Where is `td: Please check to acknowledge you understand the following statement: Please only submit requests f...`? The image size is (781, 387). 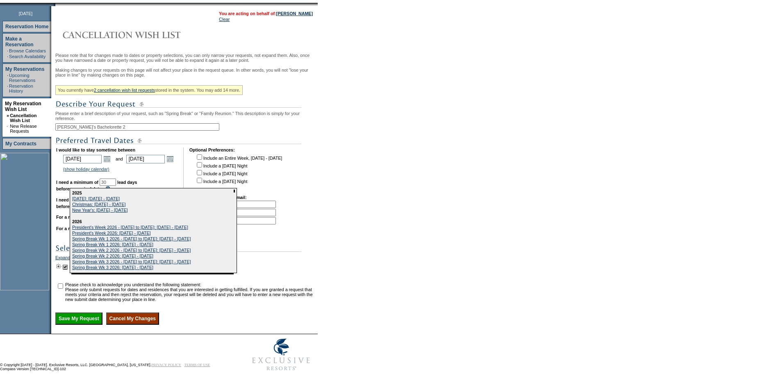 td: Please check to acknowledge you understand the following statement: Please only submit requests f... is located at coordinates (190, 292).